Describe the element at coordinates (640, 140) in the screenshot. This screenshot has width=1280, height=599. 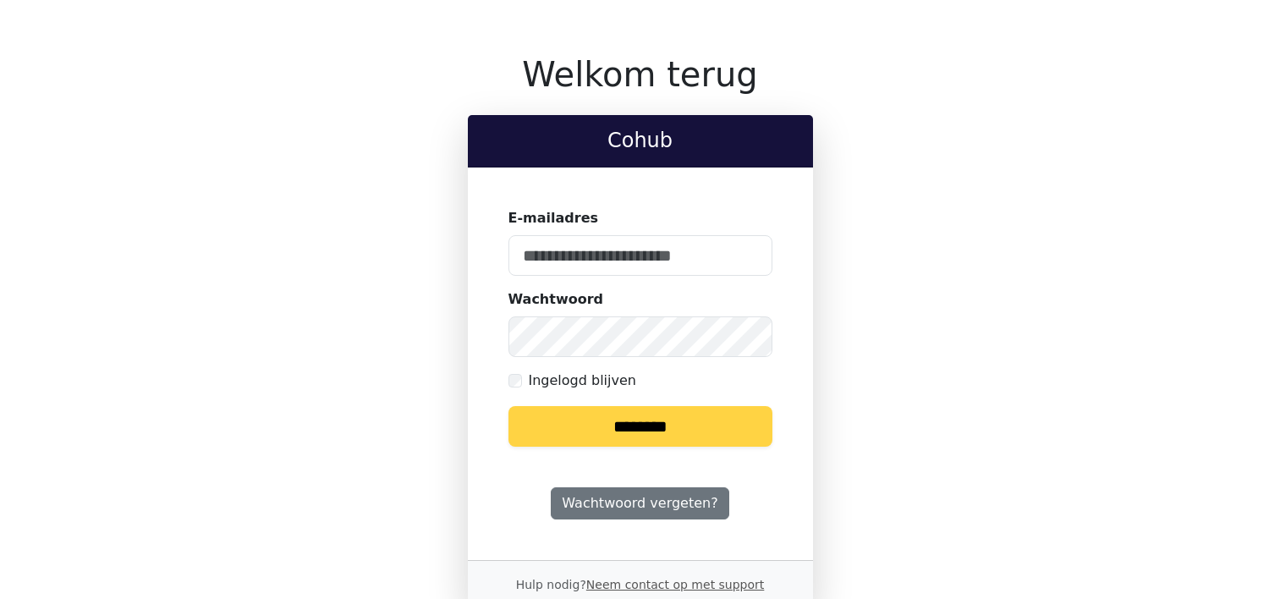
I see `h2: Cohub` at that location.